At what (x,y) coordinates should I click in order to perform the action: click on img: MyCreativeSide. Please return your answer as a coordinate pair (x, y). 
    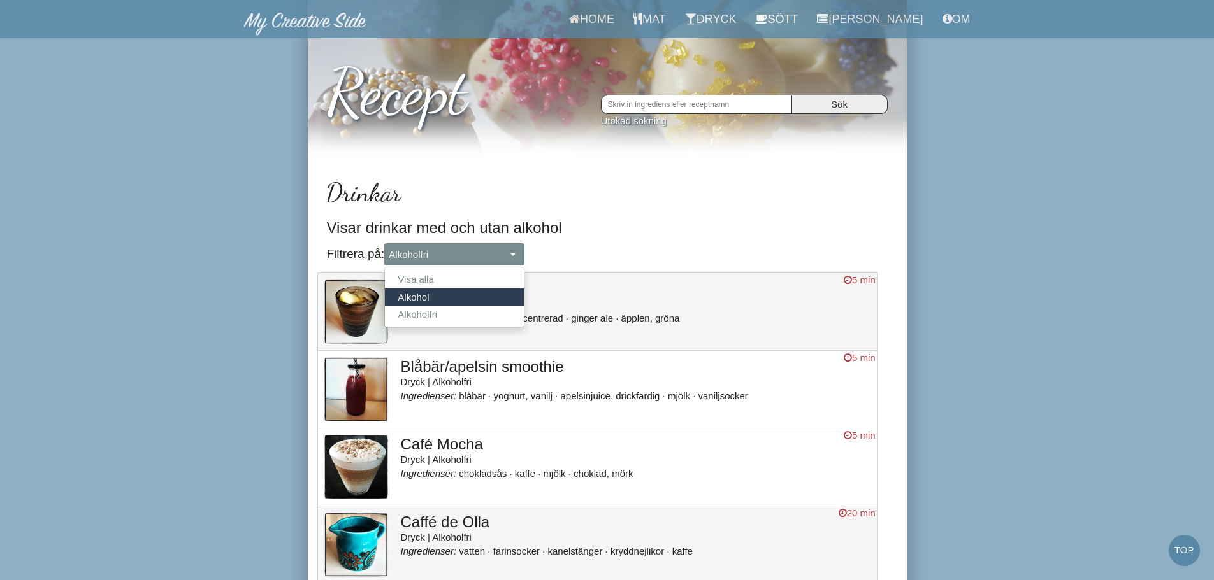
    Looking at the image, I should click on (305, 24).